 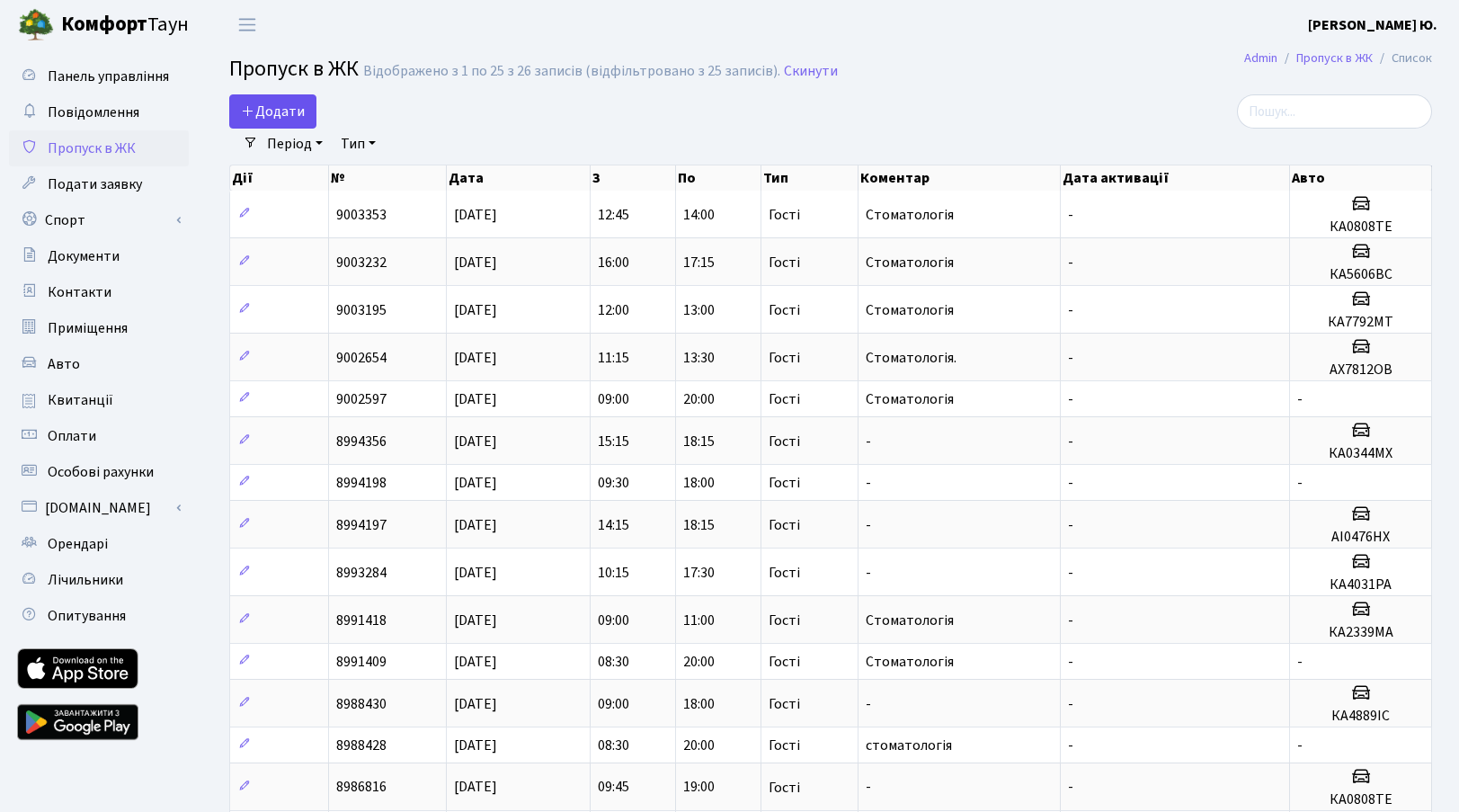 What do you see at coordinates (810, 178) in the screenshot?
I see `th: Тип` at bounding box center [810, 178].